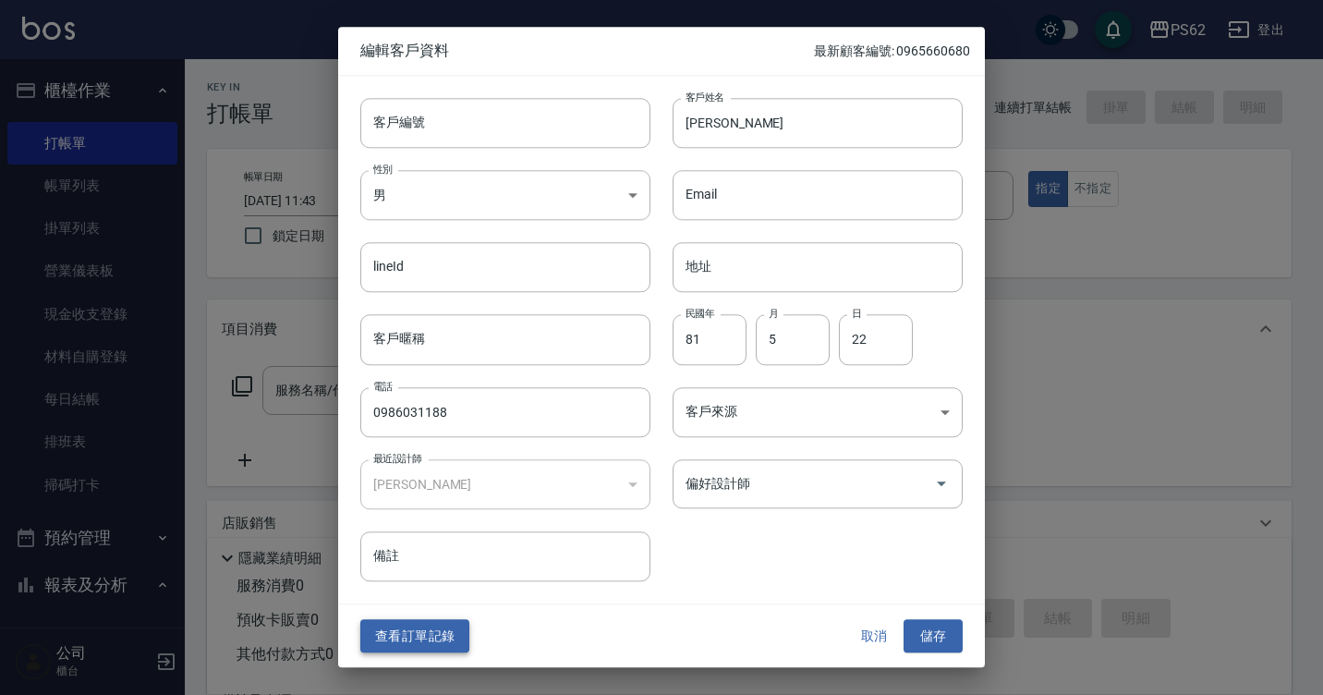 Image resolution: width=1323 pixels, height=695 pixels. Describe the element at coordinates (382, 168) in the screenshot. I see `label: 性別` at that location.